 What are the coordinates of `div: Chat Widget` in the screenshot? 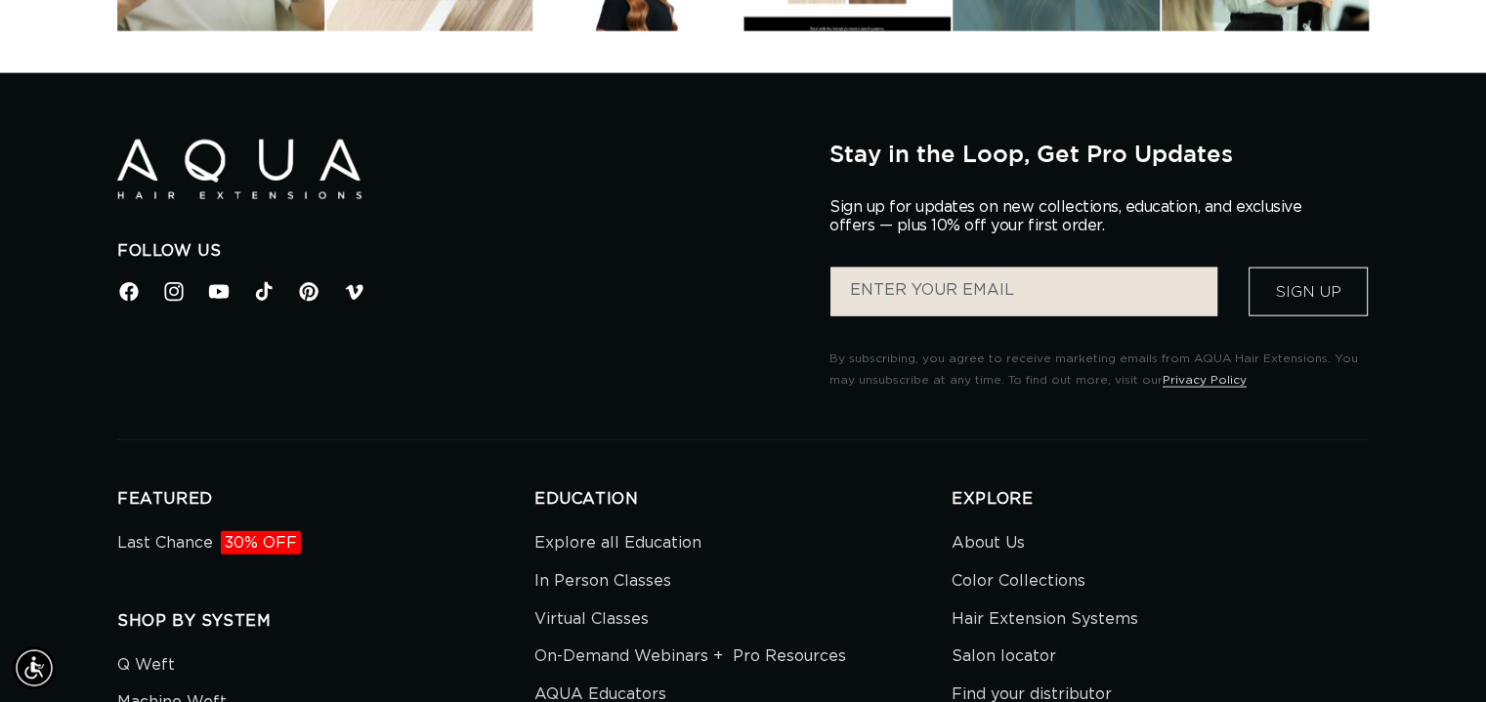 It's located at (1437, 655).